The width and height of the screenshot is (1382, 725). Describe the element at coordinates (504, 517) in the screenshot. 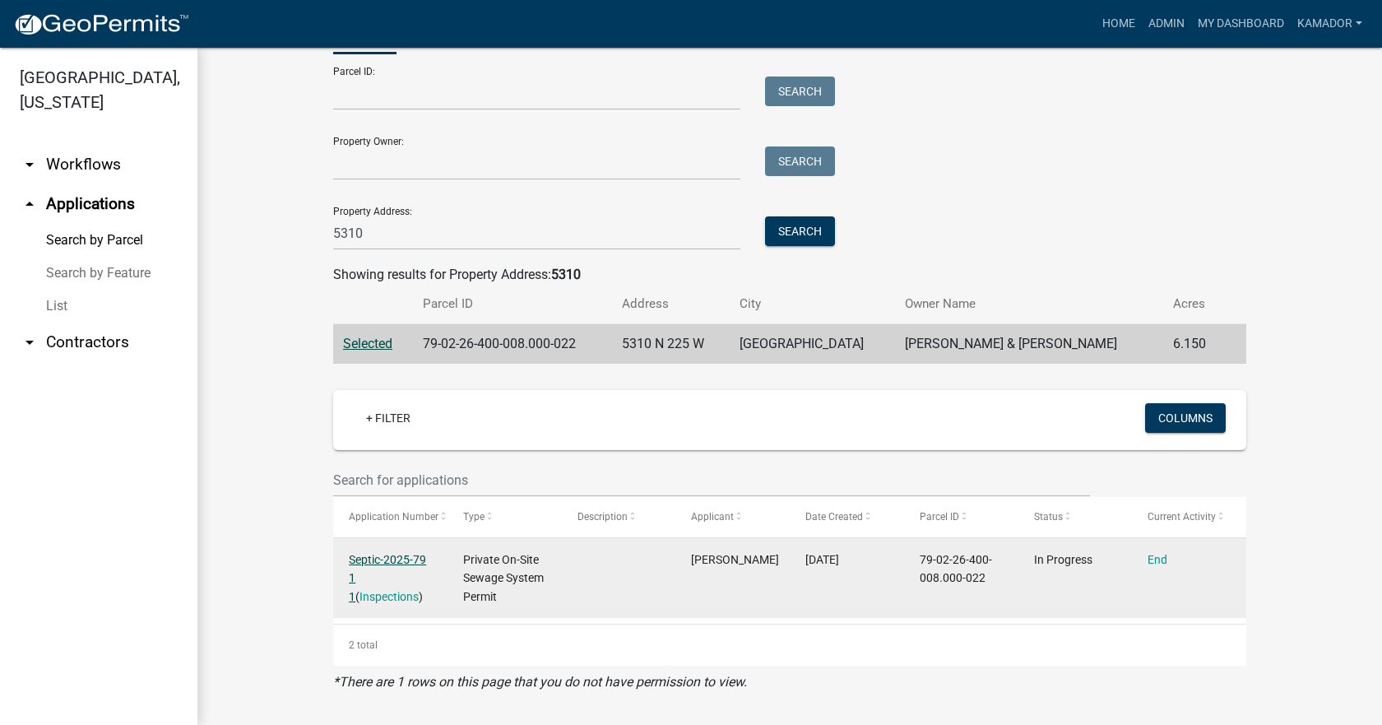

I see `datatable-header-cell: Type` at that location.